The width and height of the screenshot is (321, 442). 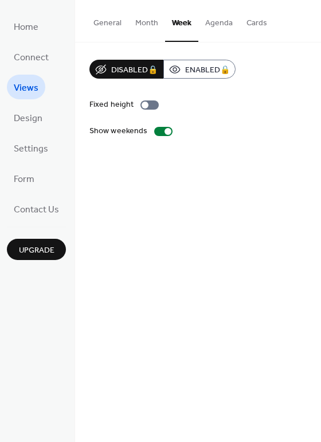 What do you see at coordinates (111, 104) in the screenshot?
I see `div: Fixed height` at bounding box center [111, 104].